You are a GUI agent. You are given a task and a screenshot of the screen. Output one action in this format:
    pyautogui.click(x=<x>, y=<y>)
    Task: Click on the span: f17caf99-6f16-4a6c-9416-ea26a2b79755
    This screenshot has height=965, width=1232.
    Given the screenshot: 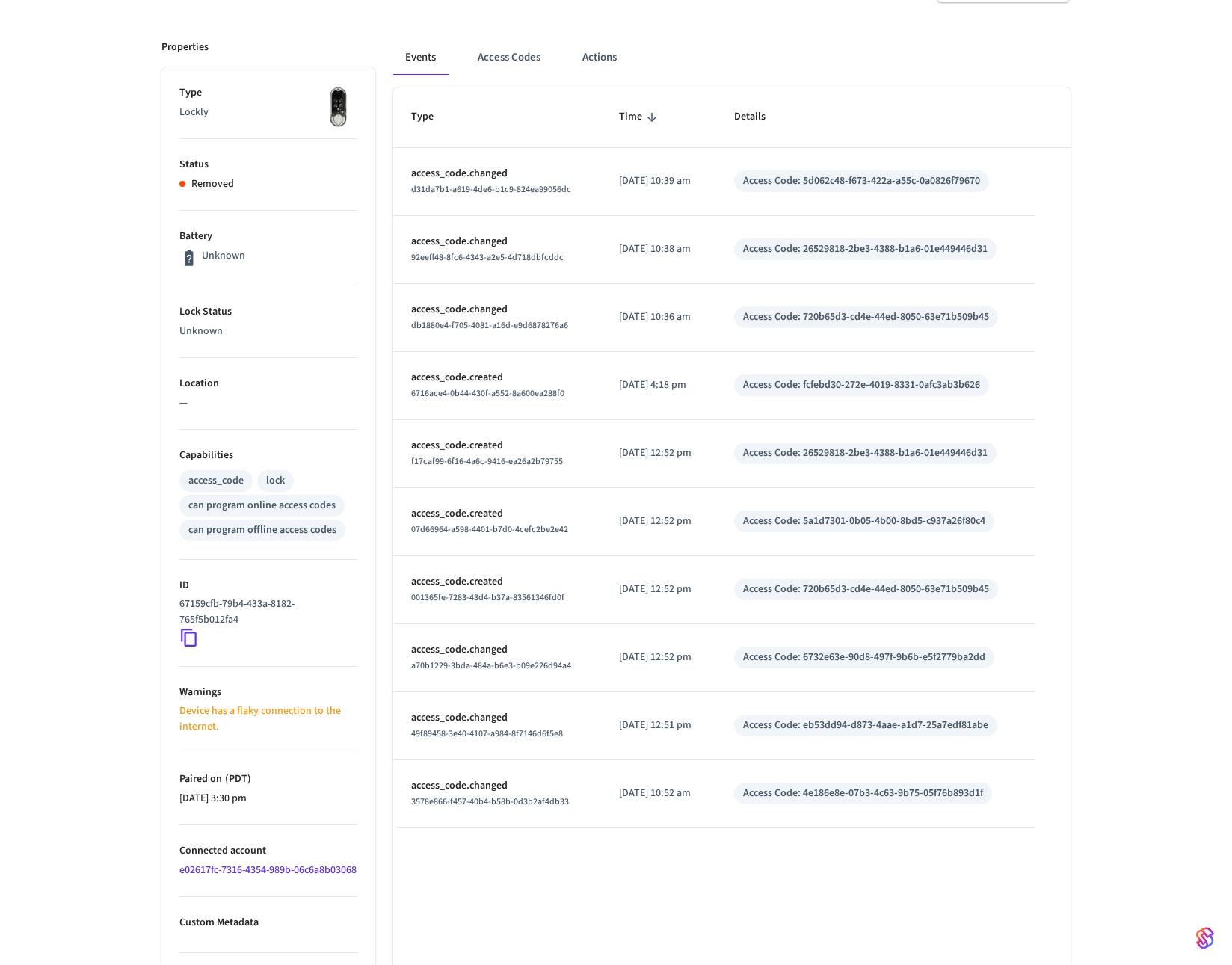 What is the action you would take?
    pyautogui.click(x=487, y=461)
    